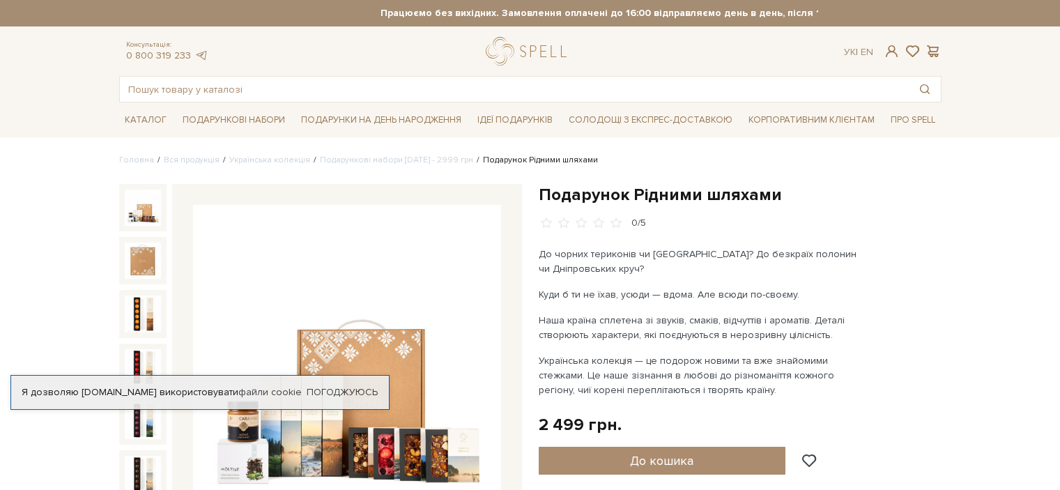 The height and width of the screenshot is (490, 1060). I want to click on a: En, so click(867, 52).